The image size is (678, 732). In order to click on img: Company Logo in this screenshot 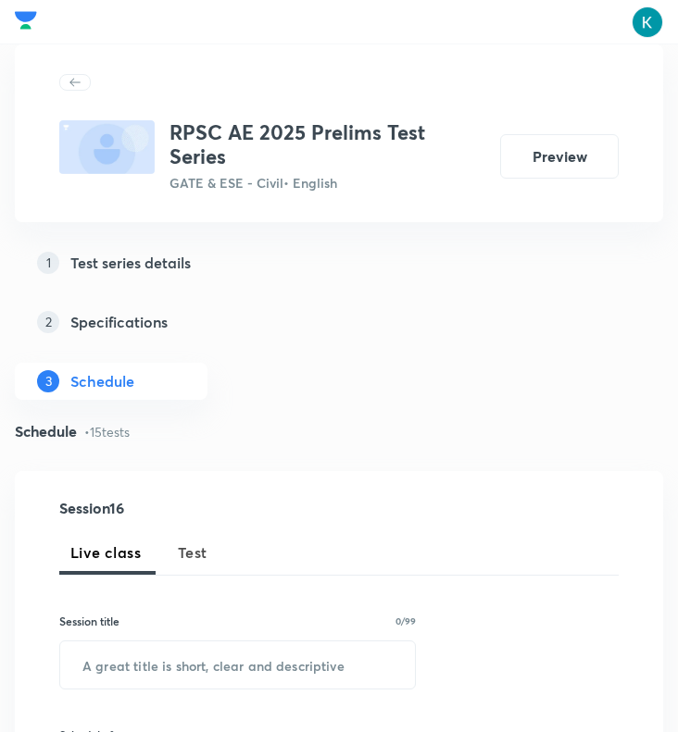, I will do `click(26, 20)`.